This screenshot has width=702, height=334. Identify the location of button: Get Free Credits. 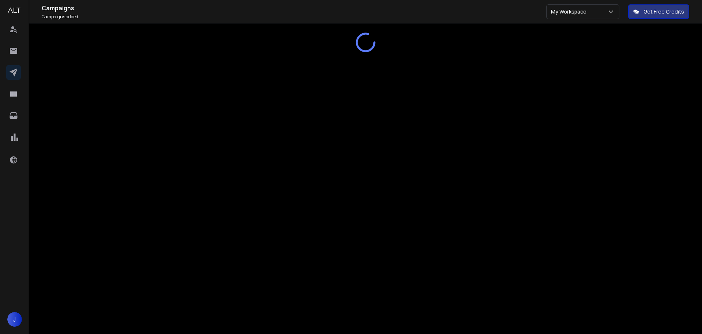
(658, 12).